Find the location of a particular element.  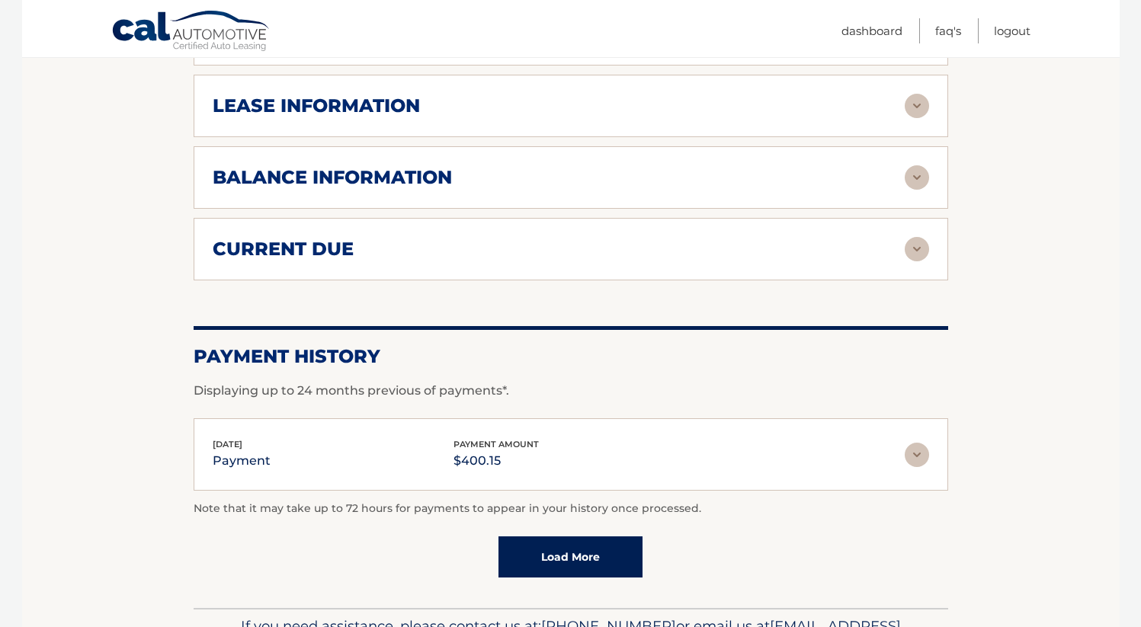

a: Dashboard is located at coordinates (872, 30).